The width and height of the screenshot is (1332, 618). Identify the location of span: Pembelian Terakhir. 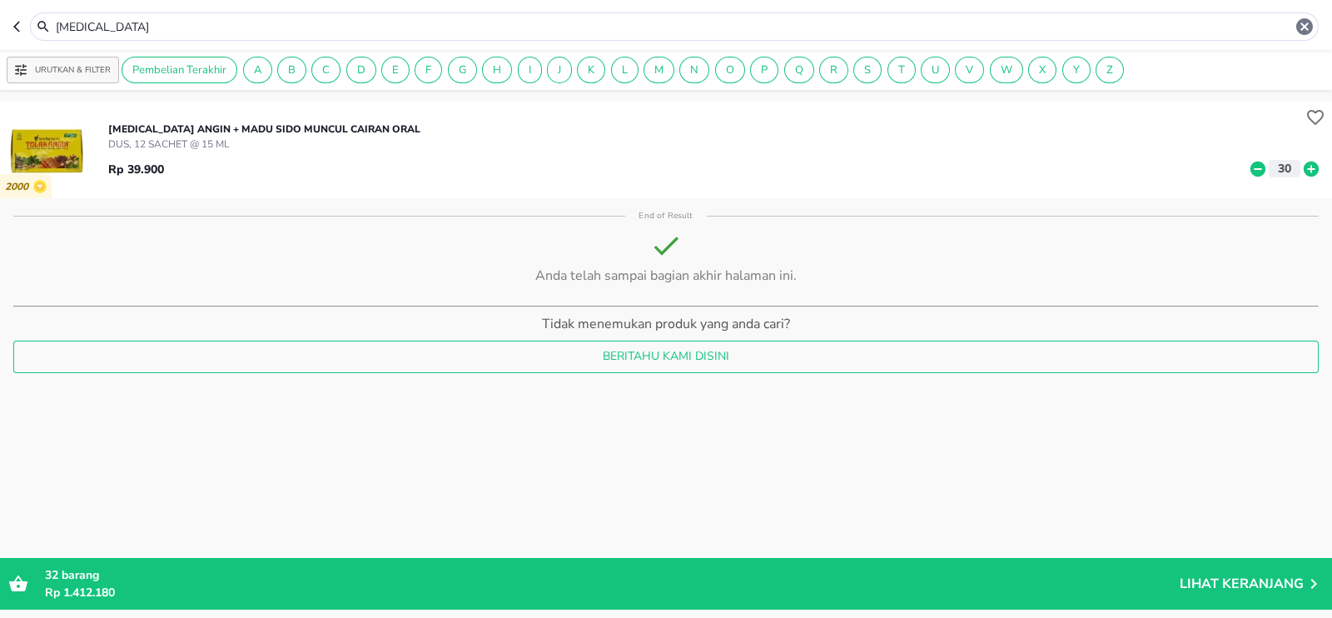
(179, 70).